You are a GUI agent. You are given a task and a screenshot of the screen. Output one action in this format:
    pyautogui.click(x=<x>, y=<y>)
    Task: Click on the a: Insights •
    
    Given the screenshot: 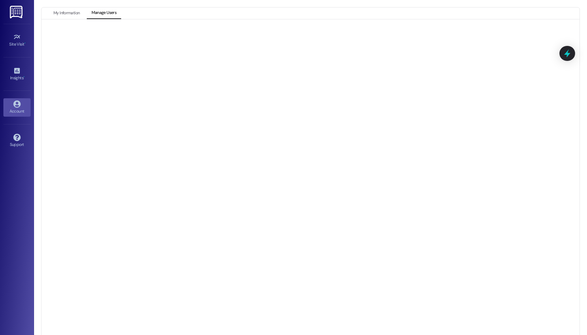 What is the action you would take?
    pyautogui.click(x=17, y=74)
    